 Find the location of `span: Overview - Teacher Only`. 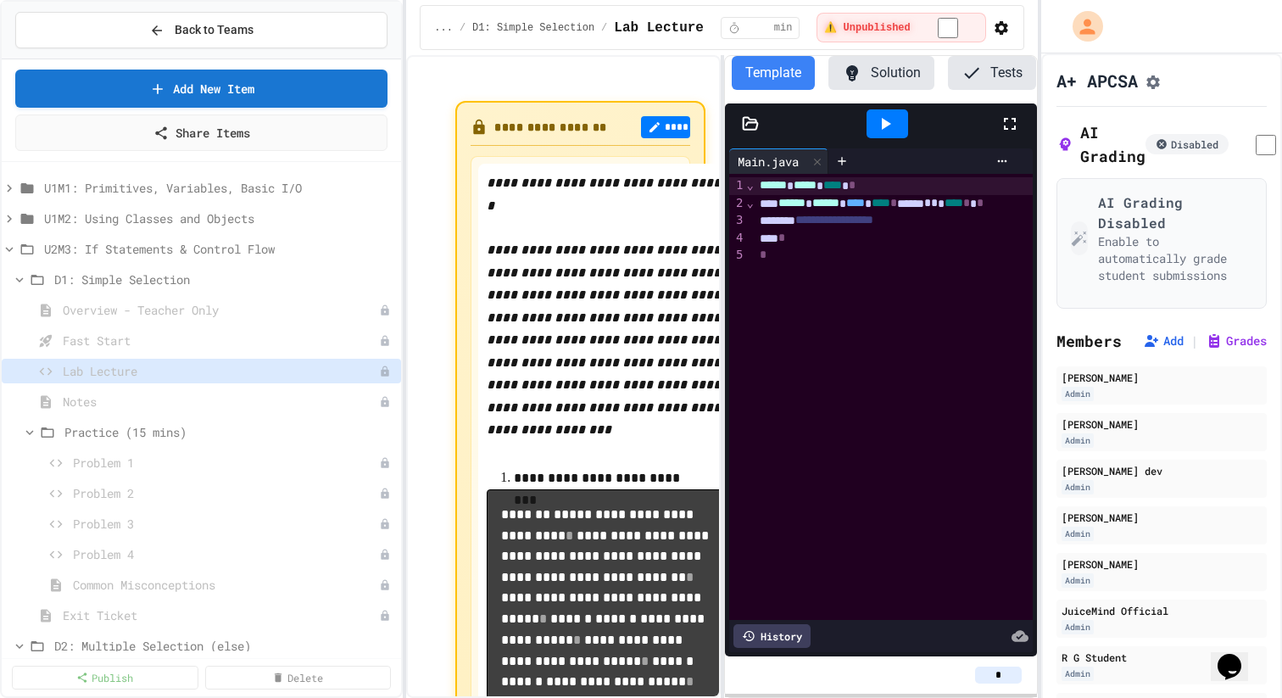

span: Overview - Teacher Only is located at coordinates (221, 310).